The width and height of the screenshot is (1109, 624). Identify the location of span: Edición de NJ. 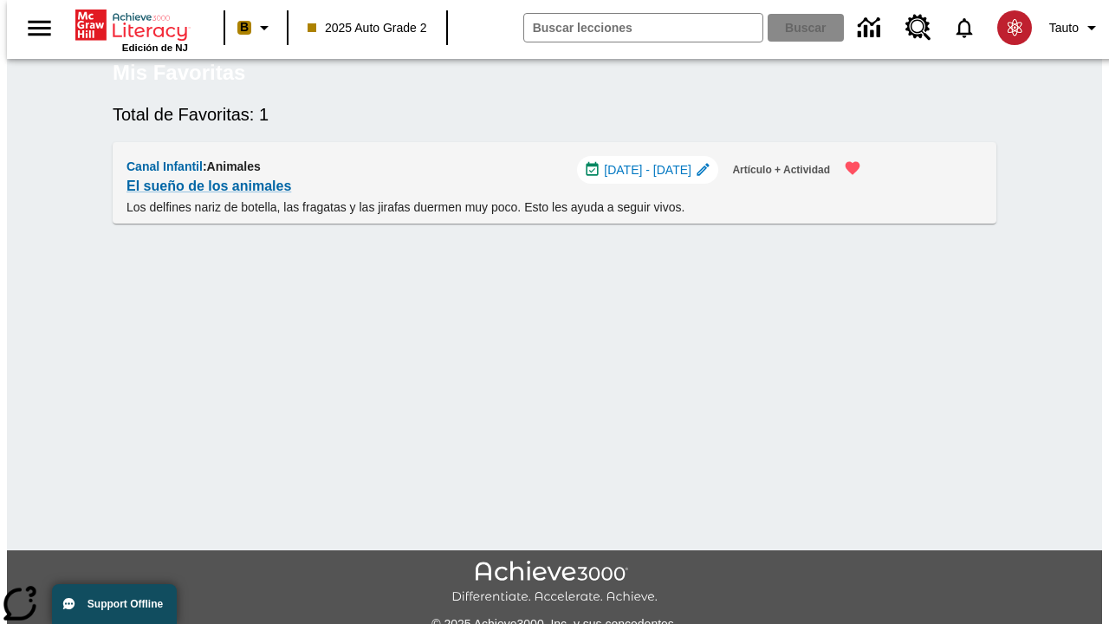
(155, 48).